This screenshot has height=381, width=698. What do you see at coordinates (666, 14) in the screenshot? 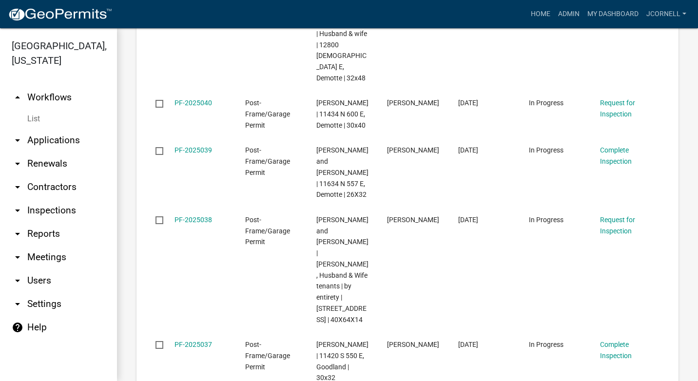
I see `a: jcornell` at bounding box center [666, 14].